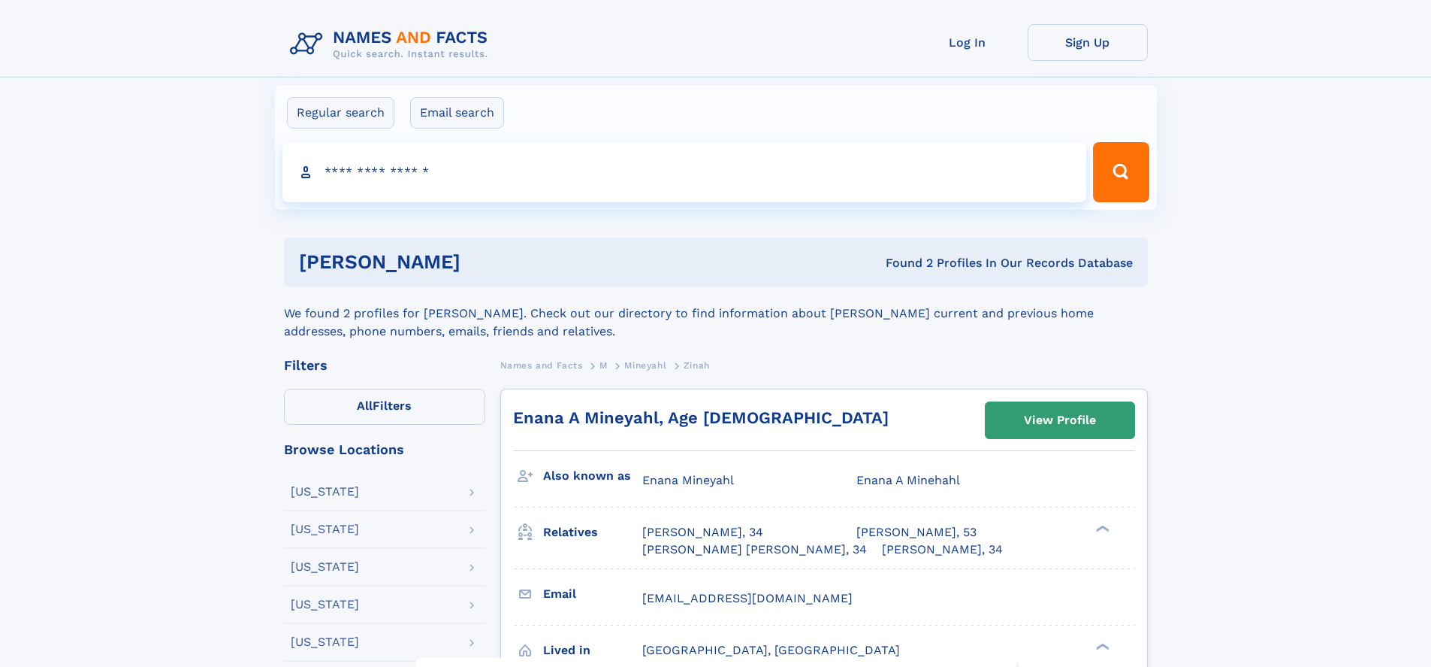  I want to click on a: M, so click(603, 364).